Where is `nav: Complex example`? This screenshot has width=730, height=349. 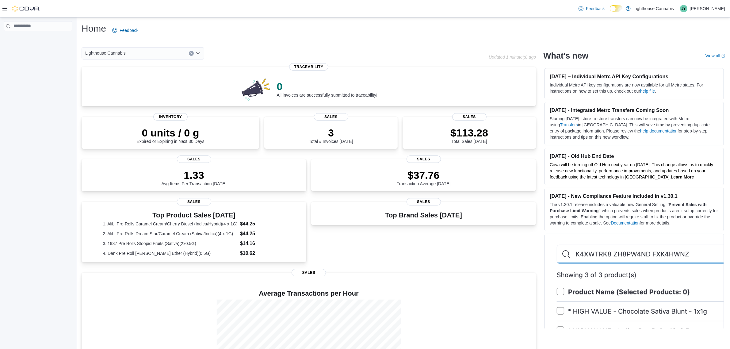 nav: Complex example is located at coordinates (38, 40).